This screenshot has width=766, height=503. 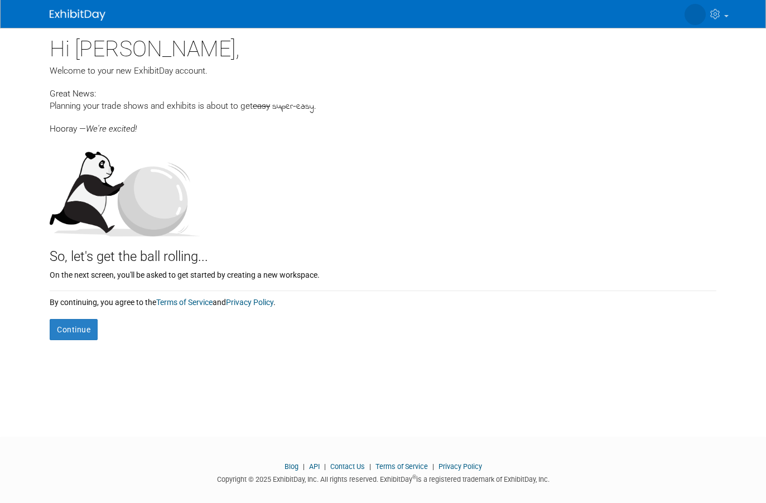 I want to click on span: easy, so click(x=261, y=106).